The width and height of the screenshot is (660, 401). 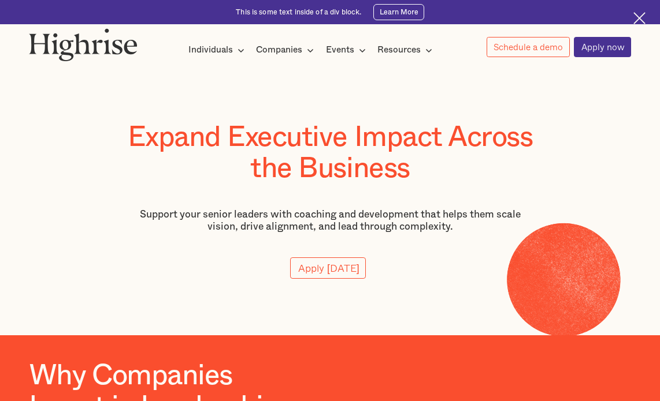 I want to click on img: Highrise logo, so click(x=83, y=44).